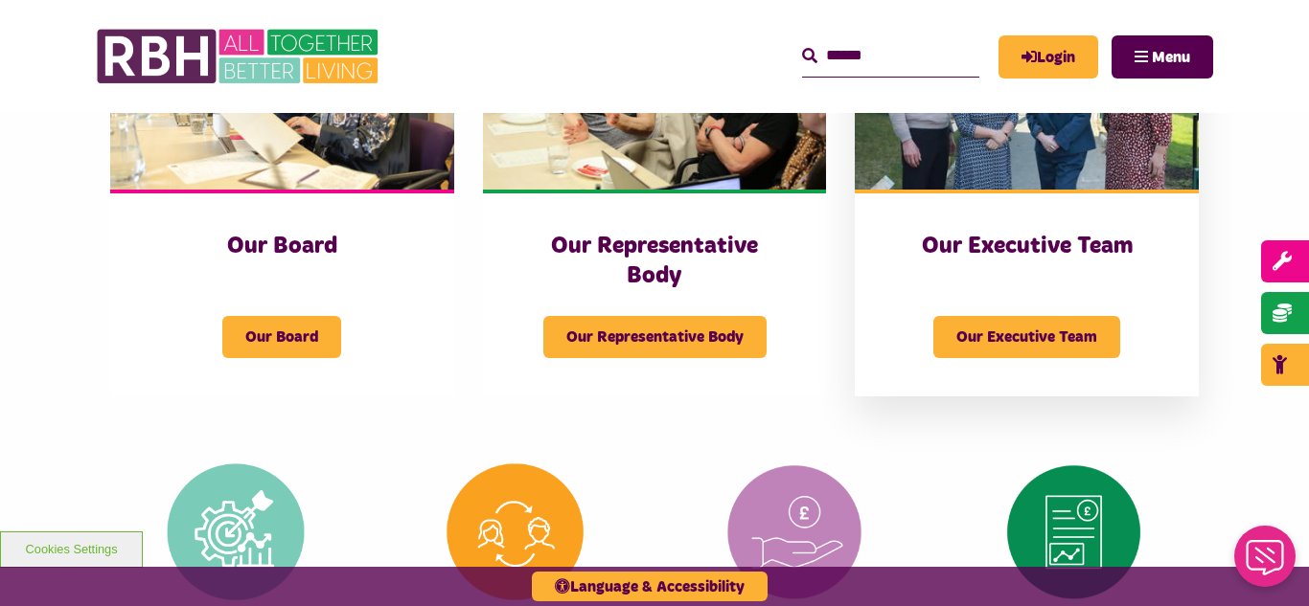 Image resolution: width=1309 pixels, height=606 pixels. Describe the element at coordinates (240, 57) in the screenshot. I see `img: RBH` at that location.